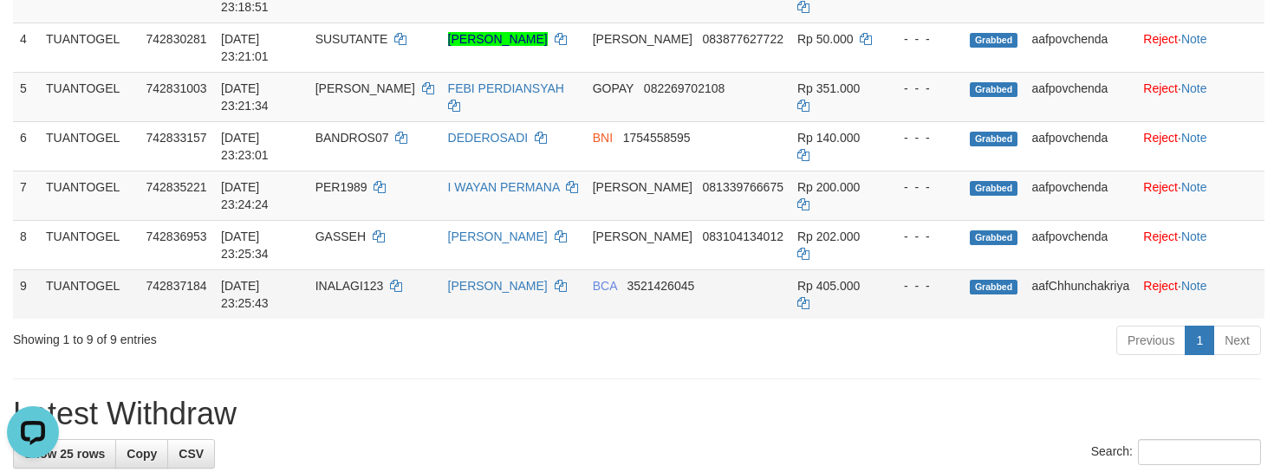 The image size is (1274, 472). I want to click on span: Copy 082269702108 to clipboard, so click(684, 88).